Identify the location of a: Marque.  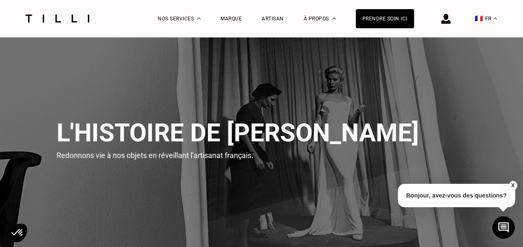
(231, 19).